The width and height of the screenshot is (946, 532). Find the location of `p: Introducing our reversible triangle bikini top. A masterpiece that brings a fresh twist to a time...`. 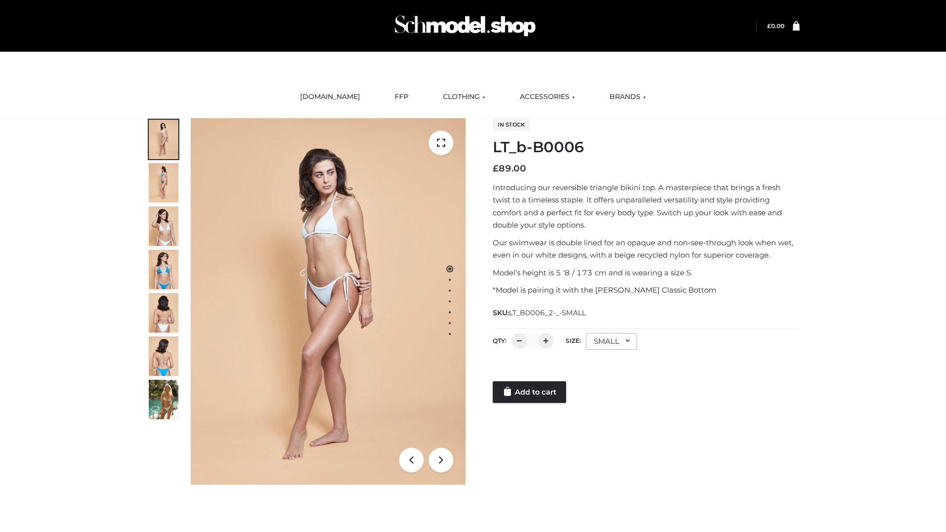

p: Introducing our reversible triangle bikini top. A masterpiece that brings a fresh twist to a time... is located at coordinates (646, 206).